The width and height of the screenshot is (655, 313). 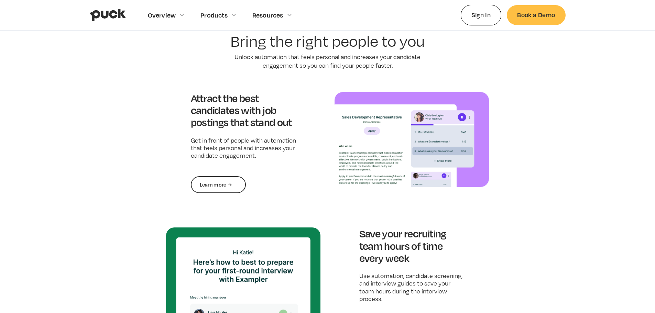 I want to click on a: Learn more →, so click(x=218, y=185).